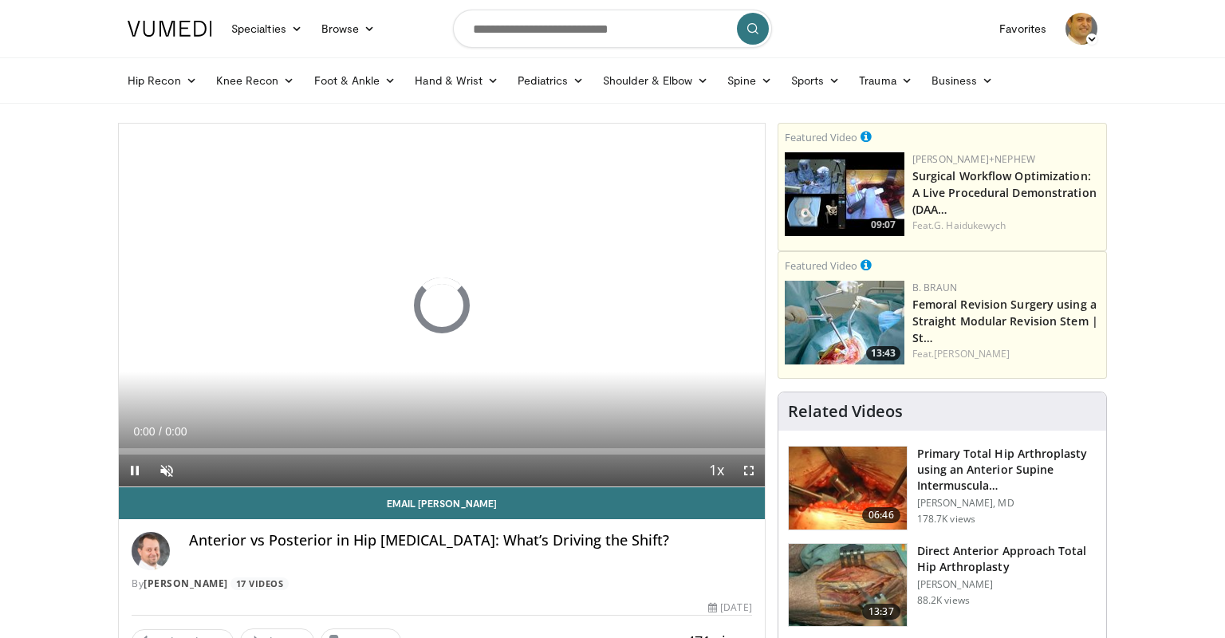  What do you see at coordinates (442, 584) in the screenshot?
I see `div: By` at bounding box center [442, 584].